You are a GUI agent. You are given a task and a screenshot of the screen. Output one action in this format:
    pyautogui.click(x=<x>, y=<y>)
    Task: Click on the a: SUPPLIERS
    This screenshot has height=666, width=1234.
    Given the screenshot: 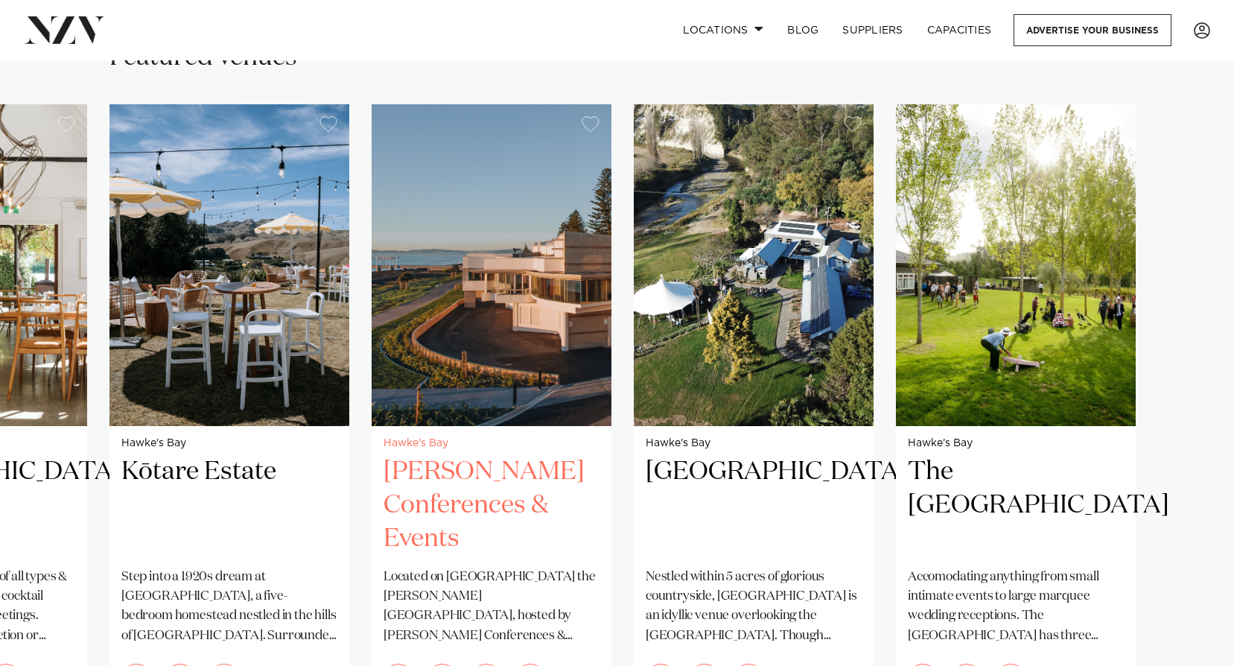 What is the action you would take?
    pyautogui.click(x=872, y=30)
    